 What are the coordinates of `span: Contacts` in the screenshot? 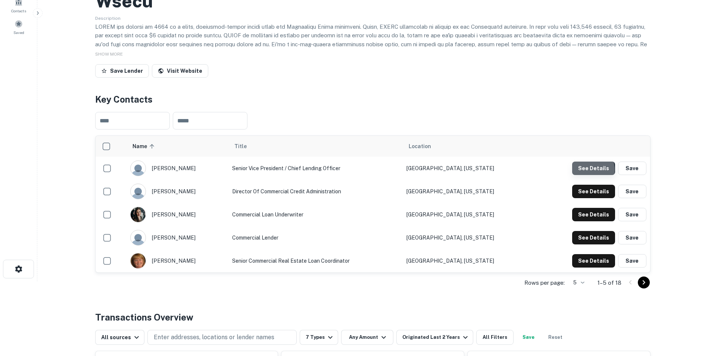 It's located at (19, 11).